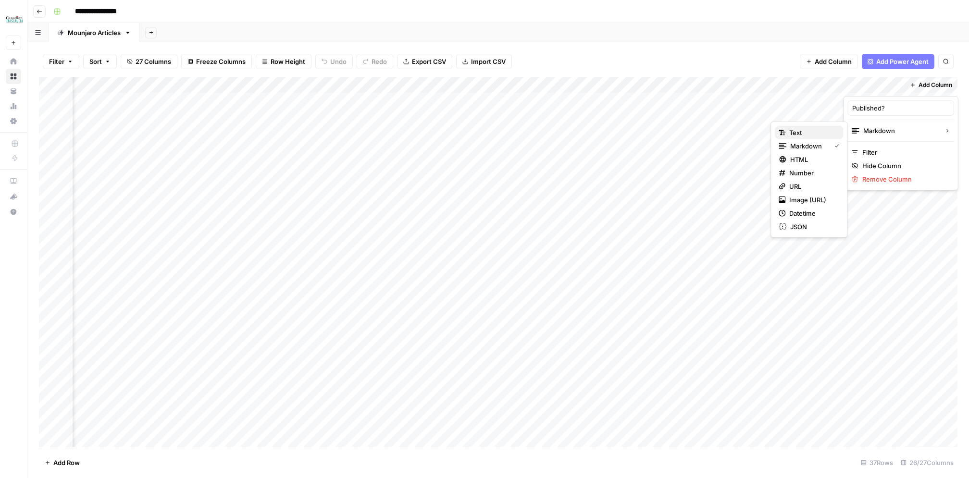 Image resolution: width=969 pixels, height=478 pixels. What do you see at coordinates (812, 186) in the screenshot?
I see `span: URL` at bounding box center [812, 186].